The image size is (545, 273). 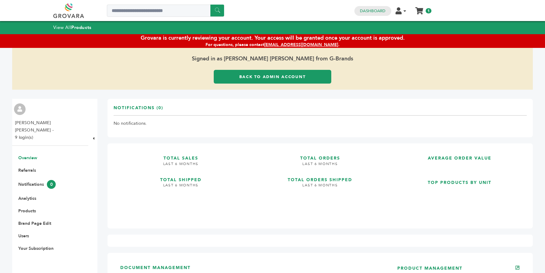 I want to click on a: View AllProducts, so click(x=72, y=27).